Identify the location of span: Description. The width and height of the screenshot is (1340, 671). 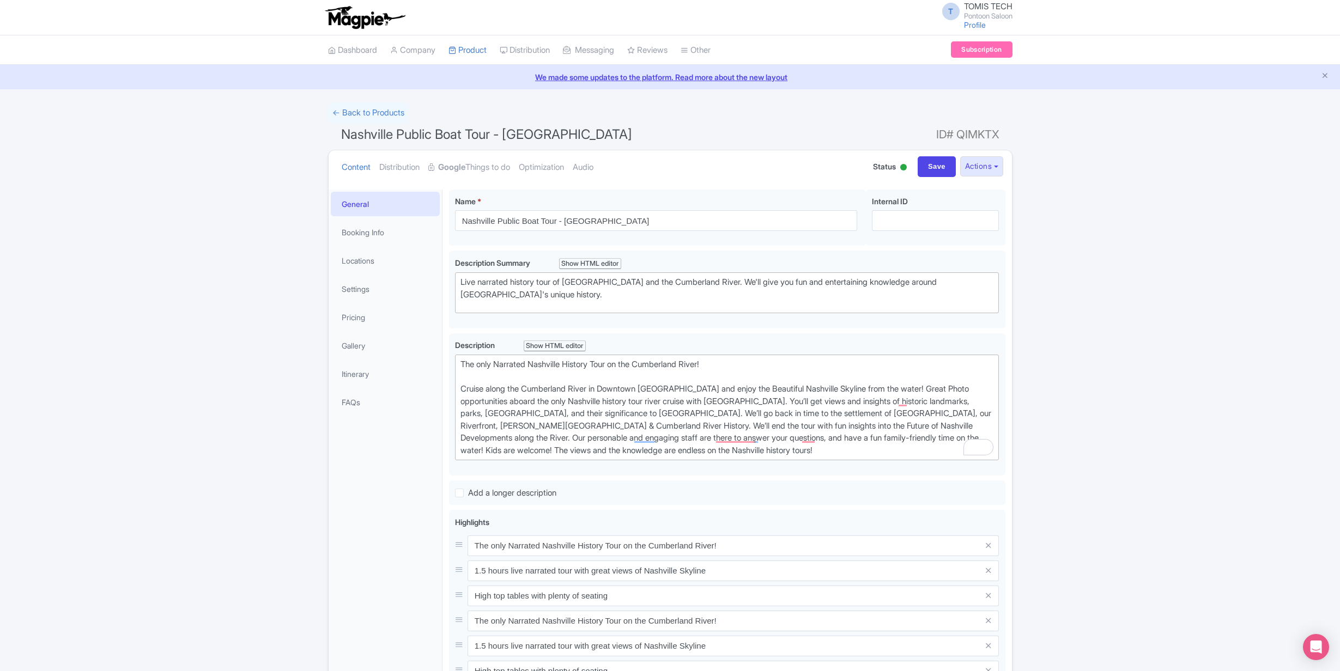
(476, 345).